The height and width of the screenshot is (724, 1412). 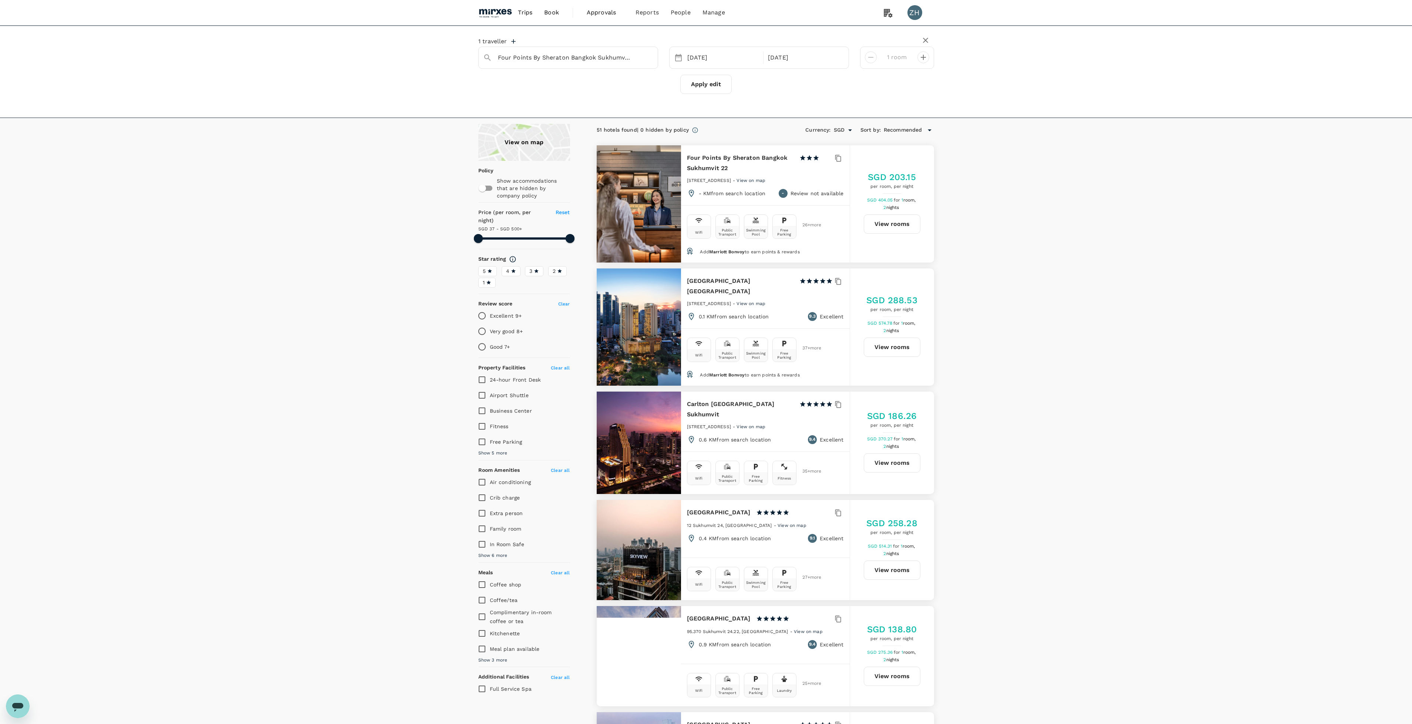 What do you see at coordinates (813, 539) in the screenshot?
I see `span: 9.1` at bounding box center [813, 539].